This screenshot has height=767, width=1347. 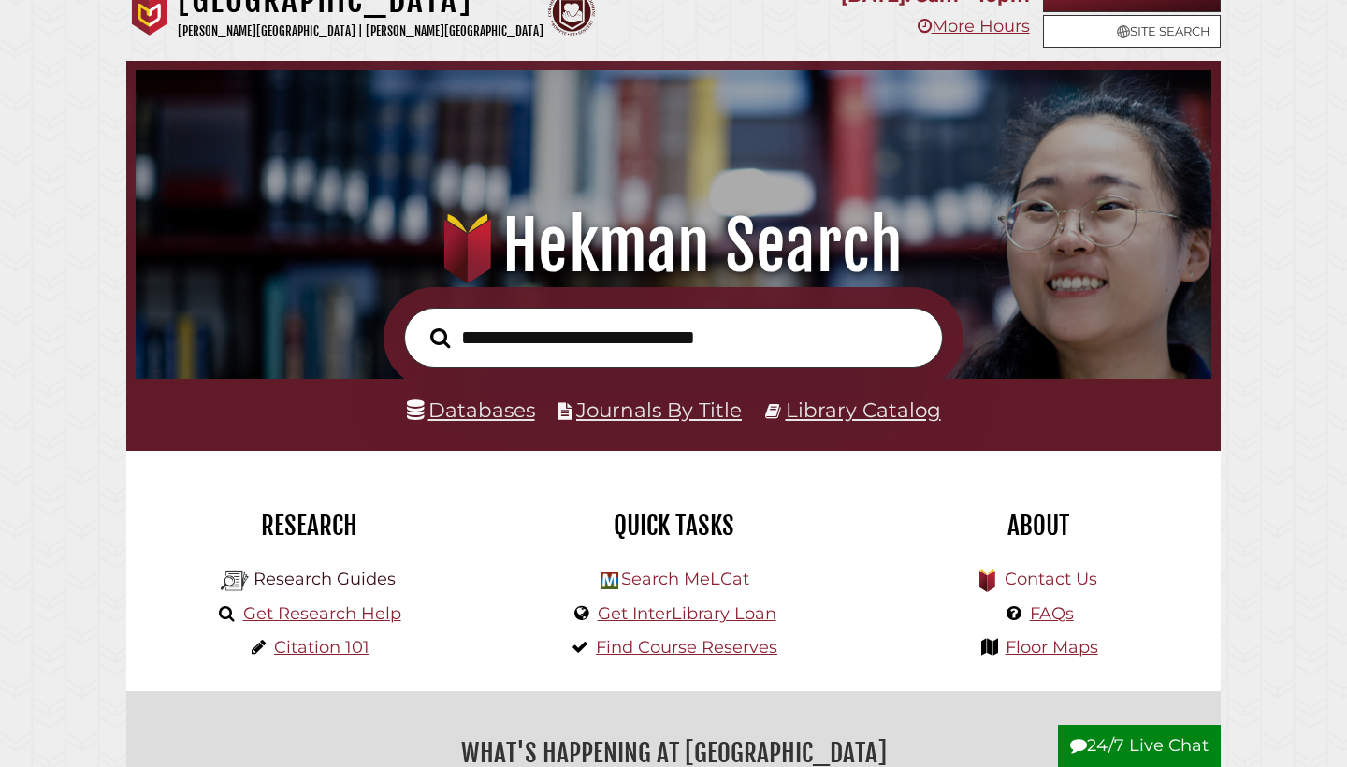 What do you see at coordinates (1050, 579) in the screenshot?
I see `a: Contact Us` at bounding box center [1050, 579].